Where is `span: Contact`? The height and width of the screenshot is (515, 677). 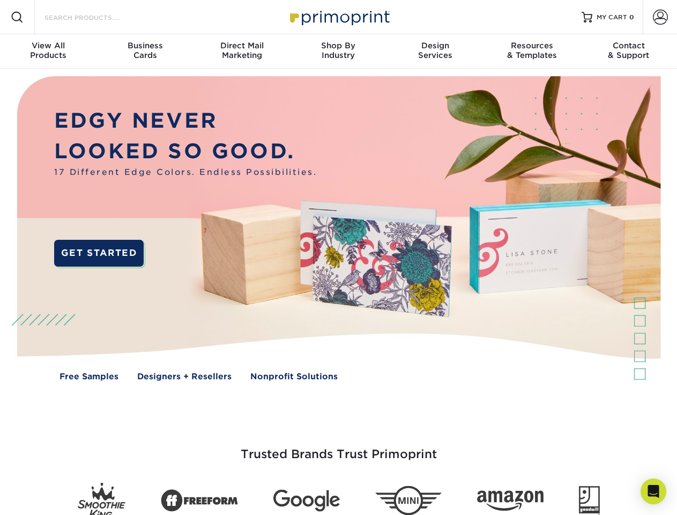 span: Contact is located at coordinates (629, 46).